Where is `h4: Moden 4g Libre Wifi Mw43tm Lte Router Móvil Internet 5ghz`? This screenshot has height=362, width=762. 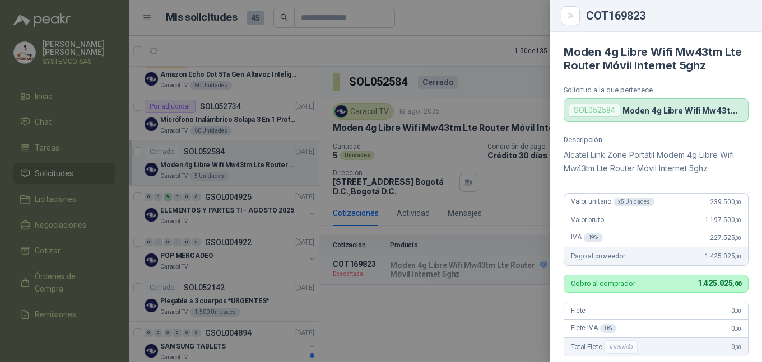 h4: Moden 4g Libre Wifi Mw43tm Lte Router Móvil Internet 5ghz is located at coordinates (656, 59).